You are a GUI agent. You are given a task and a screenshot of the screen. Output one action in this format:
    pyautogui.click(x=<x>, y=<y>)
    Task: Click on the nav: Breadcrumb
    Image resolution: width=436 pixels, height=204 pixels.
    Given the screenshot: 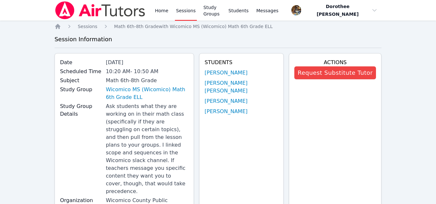 What is the action you would take?
    pyautogui.click(x=218, y=26)
    